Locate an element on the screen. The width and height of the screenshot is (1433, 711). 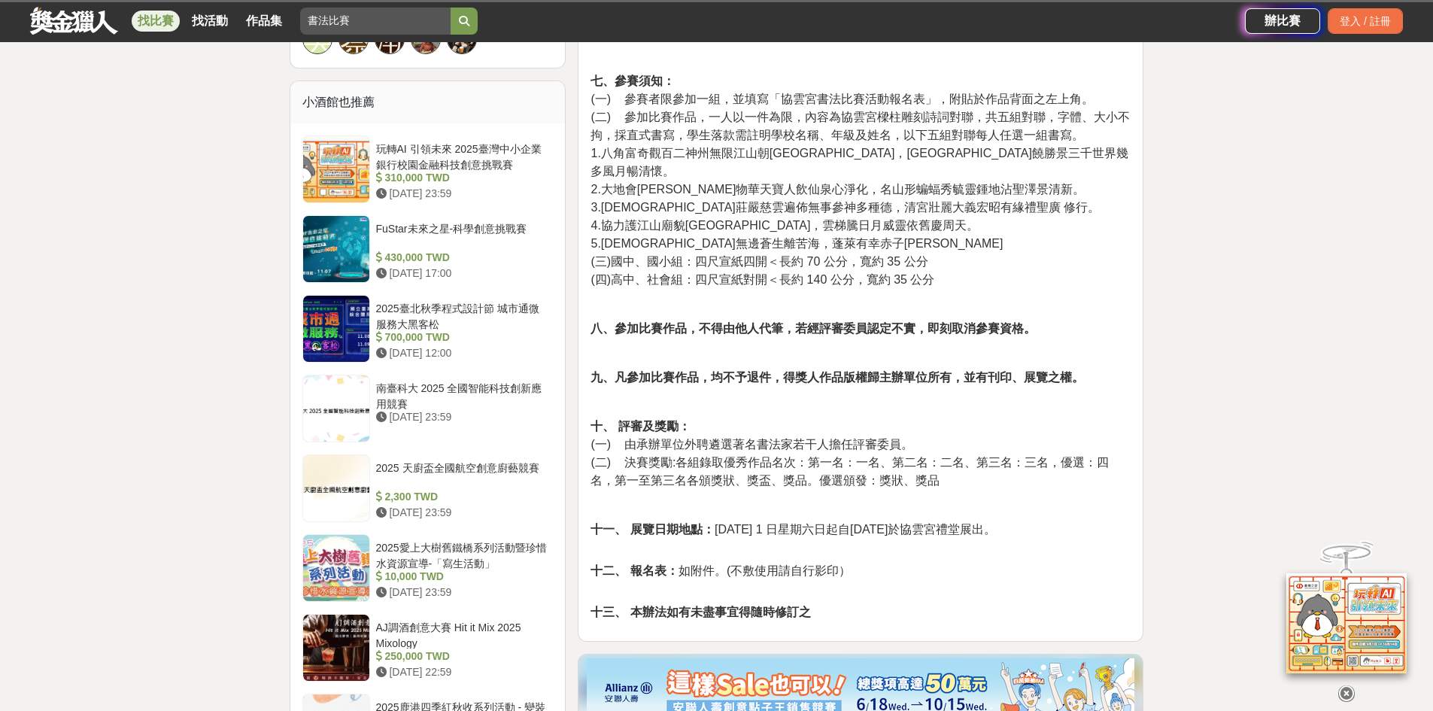
strong: 九、凡參加比賽作品，均不予退件，得獎人作品版權歸主辦單位所有，並有刊印、展覽之權。 is located at coordinates (837, 377).